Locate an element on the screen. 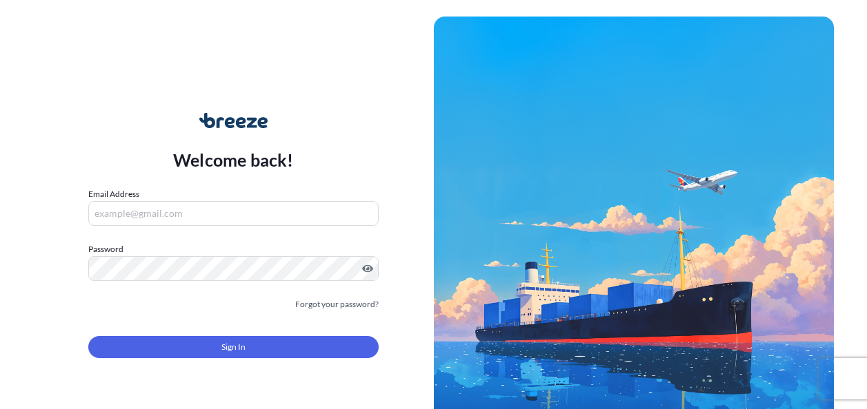 This screenshot has width=867, height=409. button: Sign In is located at coordinates (233, 347).